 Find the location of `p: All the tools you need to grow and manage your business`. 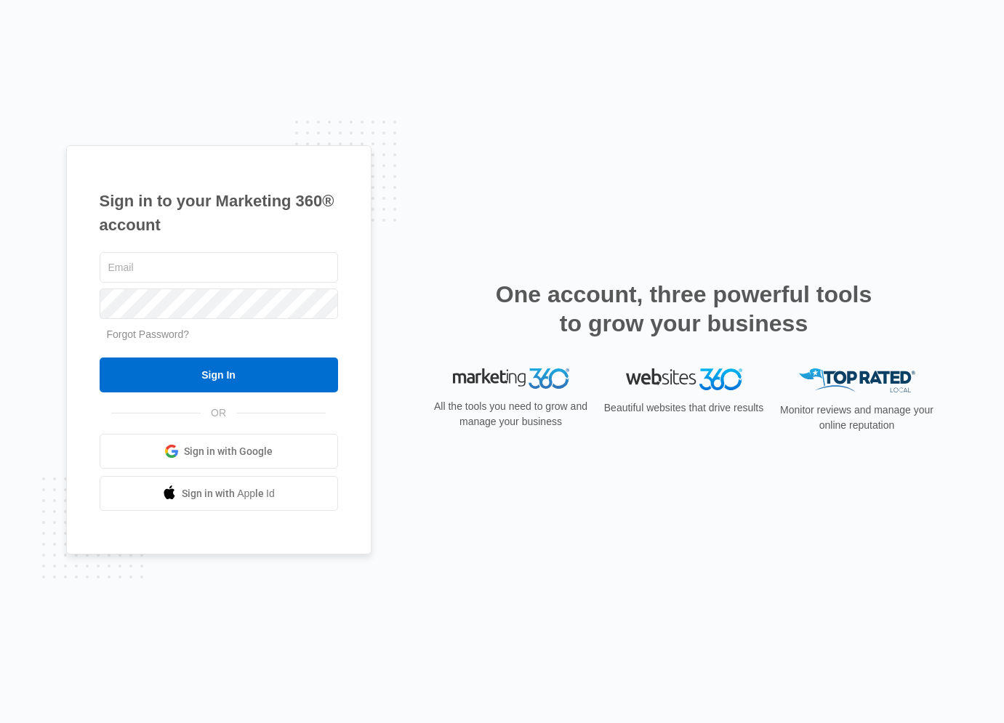

p: All the tools you need to grow and manage your business is located at coordinates (511, 414).